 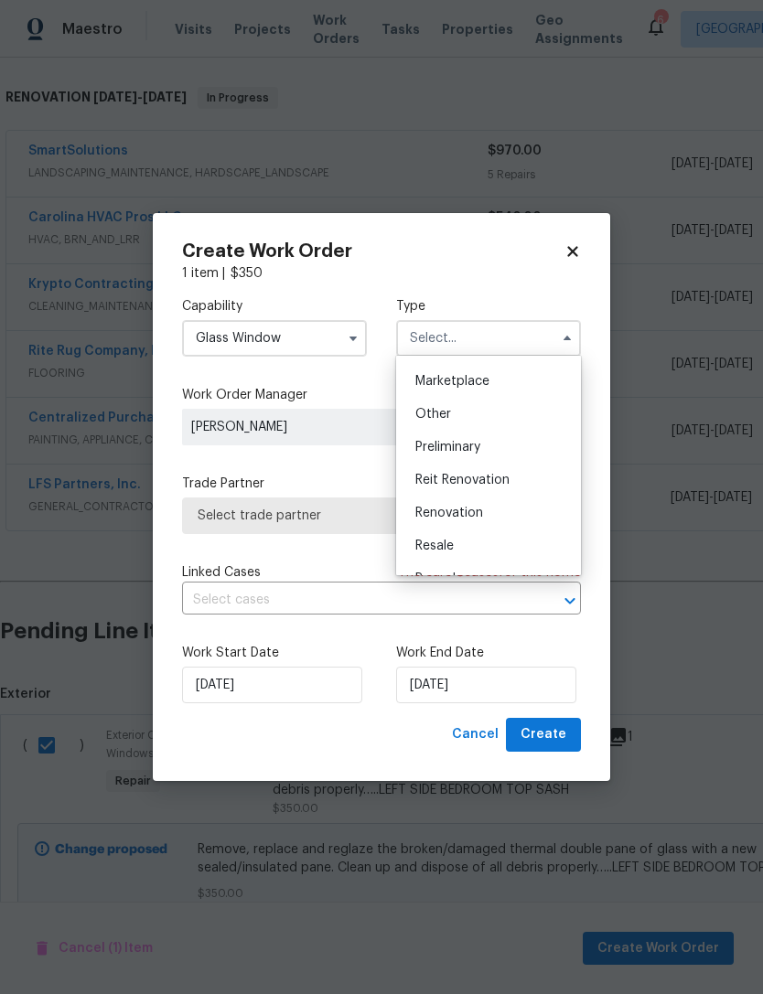 I want to click on button: Open, so click(x=570, y=601).